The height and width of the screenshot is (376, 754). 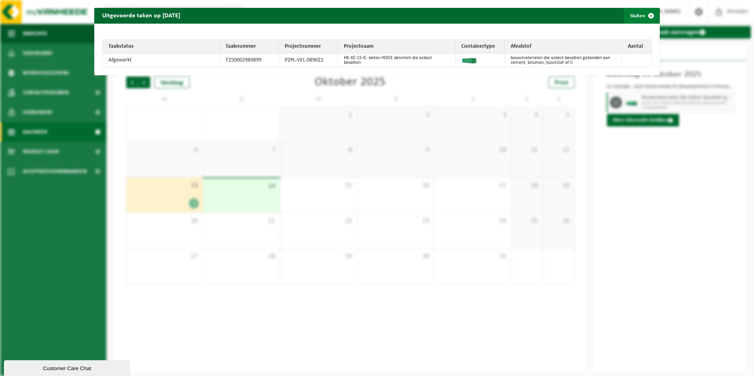 What do you see at coordinates (249, 47) in the screenshot?
I see `th: Taaknummer` at bounding box center [249, 47].